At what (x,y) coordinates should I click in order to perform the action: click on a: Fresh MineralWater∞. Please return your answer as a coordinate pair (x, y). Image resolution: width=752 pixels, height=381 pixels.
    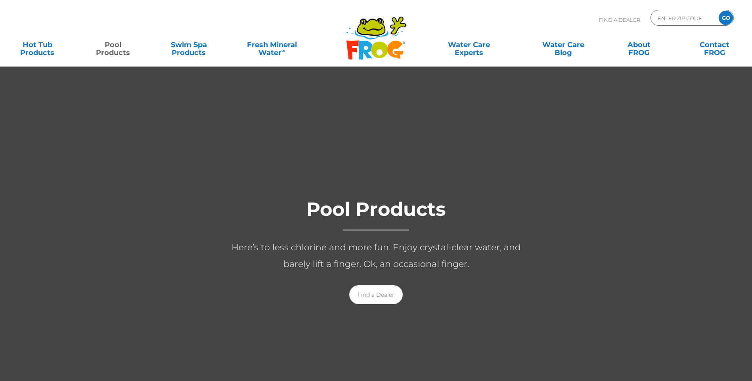
    Looking at the image, I should click on (272, 45).